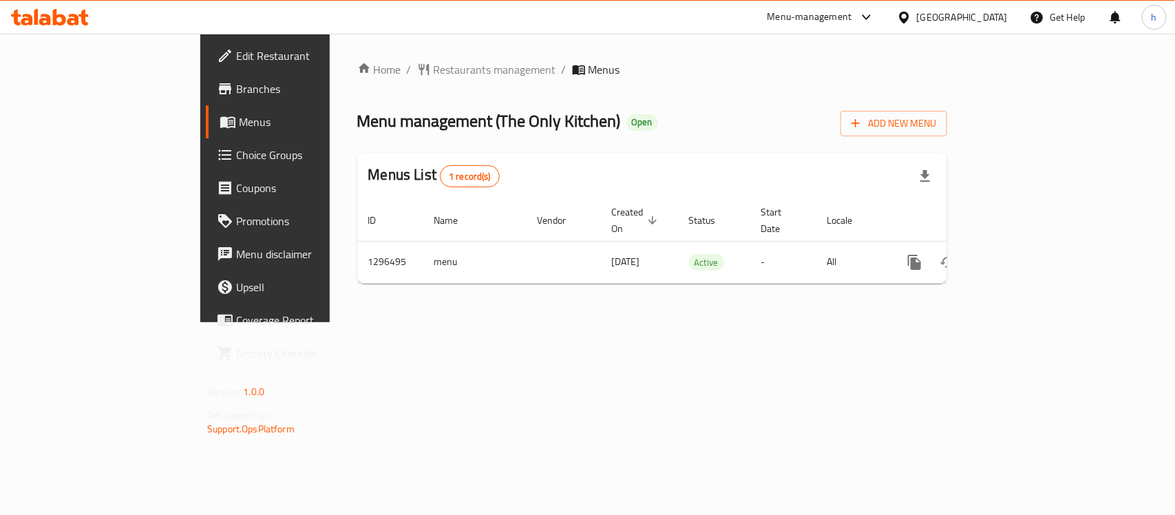 The image size is (1175, 515). What do you see at coordinates (311, 188) in the screenshot?
I see `span: Coupons` at bounding box center [311, 188].